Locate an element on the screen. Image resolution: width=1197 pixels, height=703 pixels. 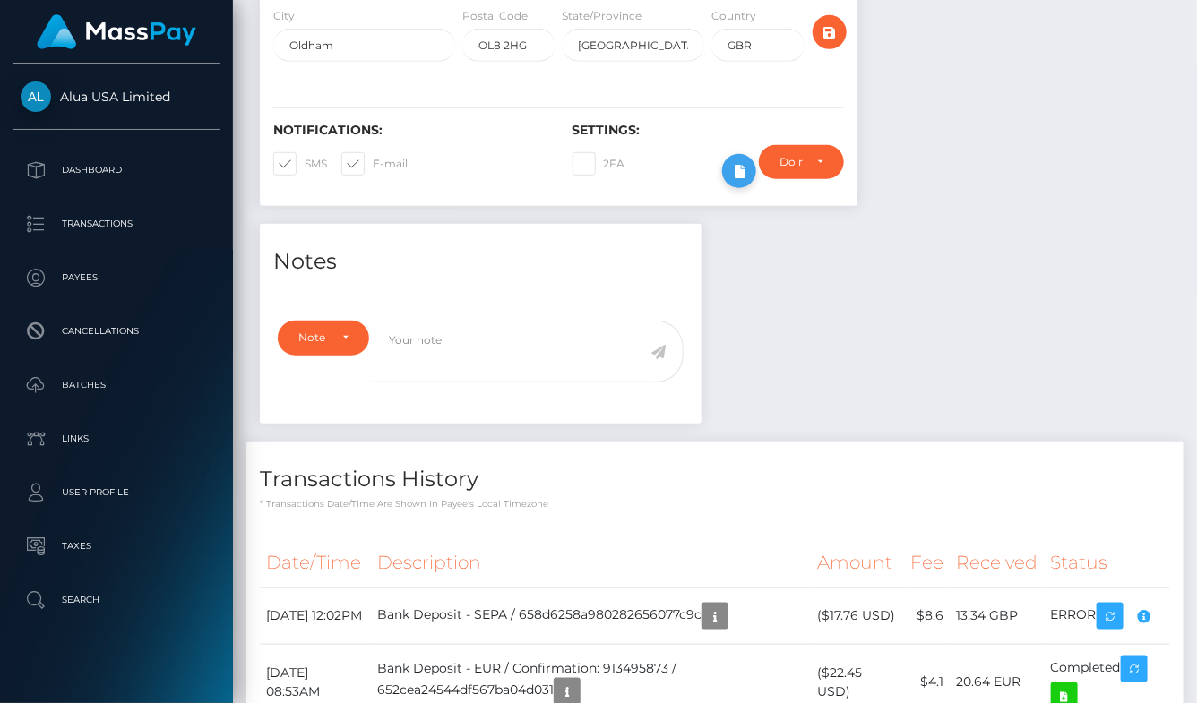
label: Postal Code is located at coordinates (495, 16).